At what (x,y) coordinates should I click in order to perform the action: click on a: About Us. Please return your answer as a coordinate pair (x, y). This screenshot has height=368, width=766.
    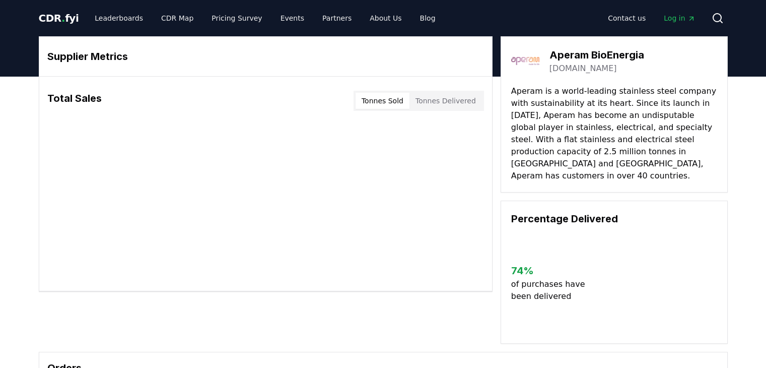
    Looking at the image, I should click on (385, 18).